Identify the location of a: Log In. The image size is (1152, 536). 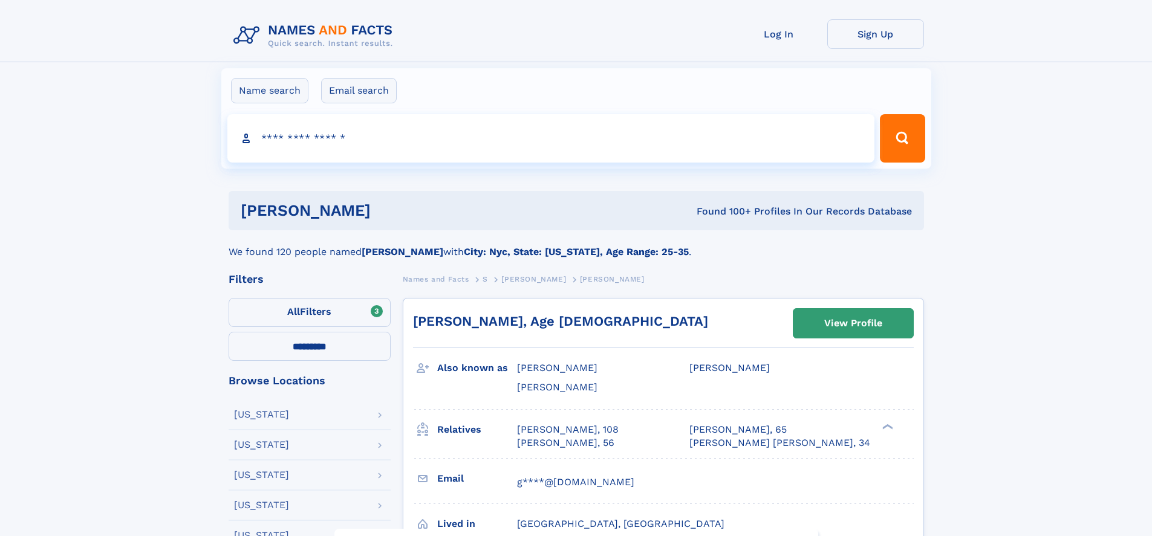
(779, 34).